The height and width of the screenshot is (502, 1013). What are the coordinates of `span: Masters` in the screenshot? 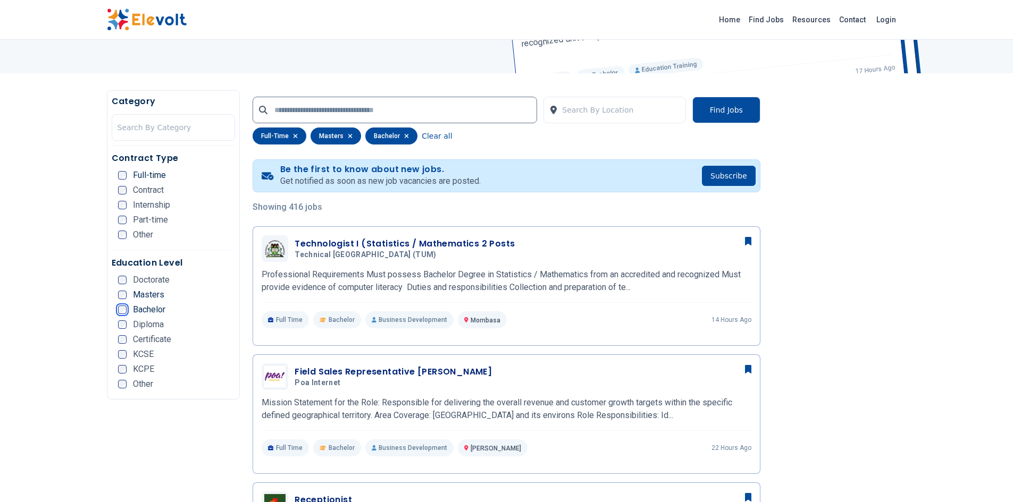 It's located at (148, 295).